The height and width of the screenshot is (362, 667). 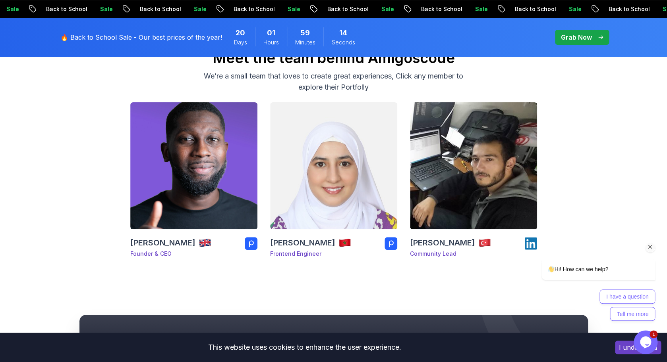 What do you see at coordinates (638, 348) in the screenshot?
I see `button: Accept cookies` at bounding box center [638, 348].